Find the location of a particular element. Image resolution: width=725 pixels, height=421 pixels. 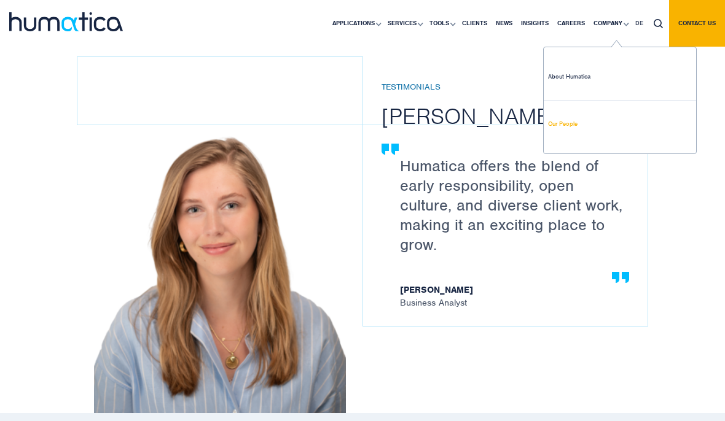

span: DE is located at coordinates (639, 23).